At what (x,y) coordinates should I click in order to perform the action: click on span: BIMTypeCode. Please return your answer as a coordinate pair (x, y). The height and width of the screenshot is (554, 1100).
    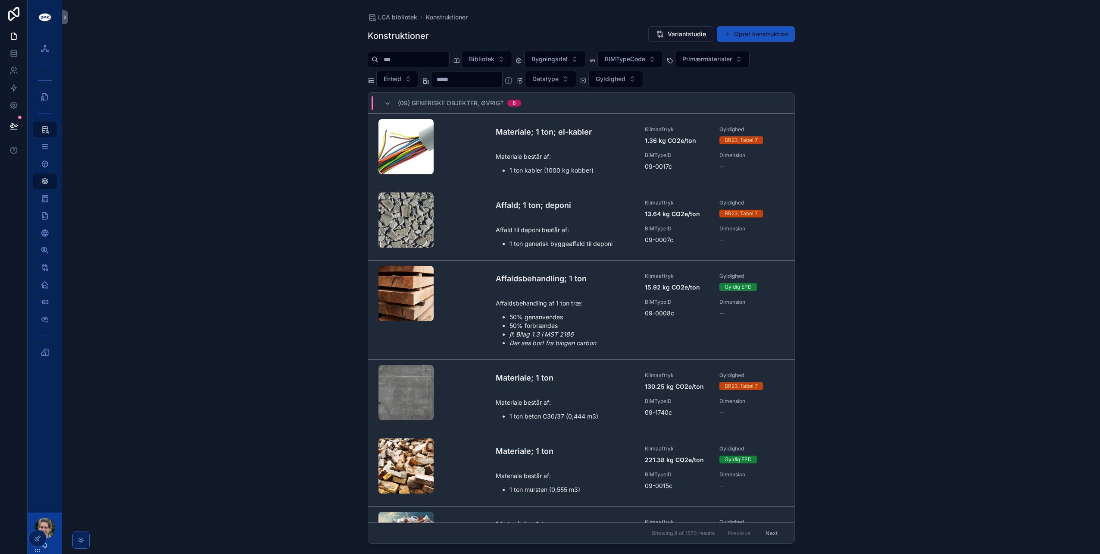
    Looking at the image, I should click on (625, 59).